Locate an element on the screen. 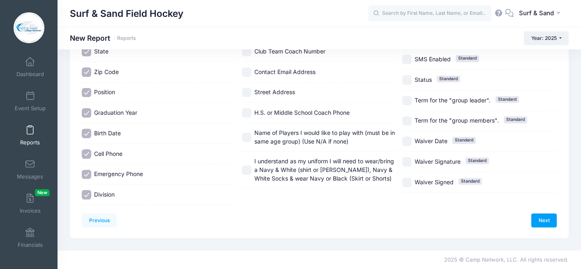 This screenshot has height=269, width=581. span: Name of Players I would like to play with (must be in same age group) (Use N/A if none) is located at coordinates (325, 137).